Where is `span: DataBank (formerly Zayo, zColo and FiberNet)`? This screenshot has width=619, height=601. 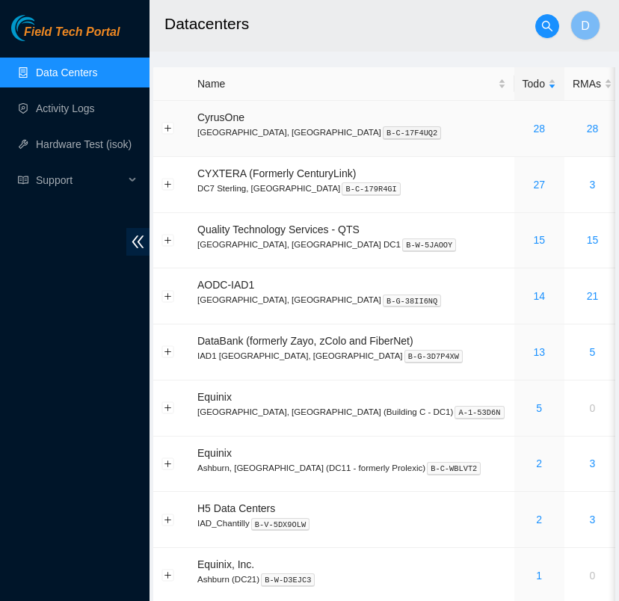 span: DataBank (formerly Zayo, zColo and FiberNet) is located at coordinates (305, 341).